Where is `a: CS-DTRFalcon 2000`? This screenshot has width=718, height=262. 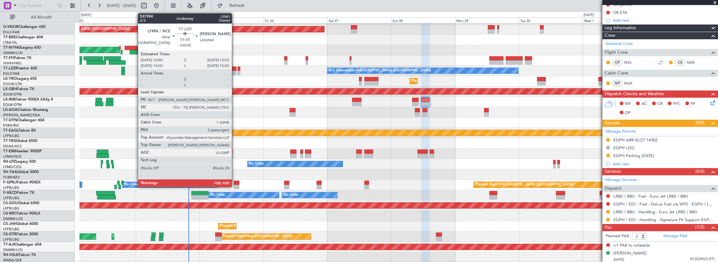 a: CS-DTRFalcon 2000 is located at coordinates (20, 234).